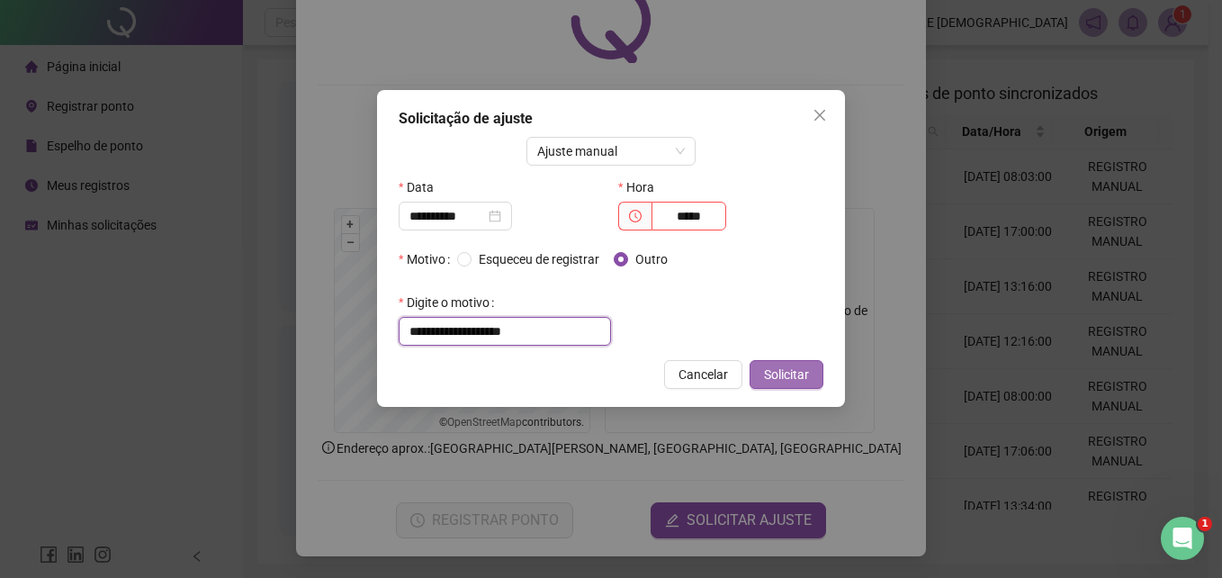 Image resolution: width=1222 pixels, height=578 pixels. Describe the element at coordinates (786, 374) in the screenshot. I see `span: Solicitar` at that location.